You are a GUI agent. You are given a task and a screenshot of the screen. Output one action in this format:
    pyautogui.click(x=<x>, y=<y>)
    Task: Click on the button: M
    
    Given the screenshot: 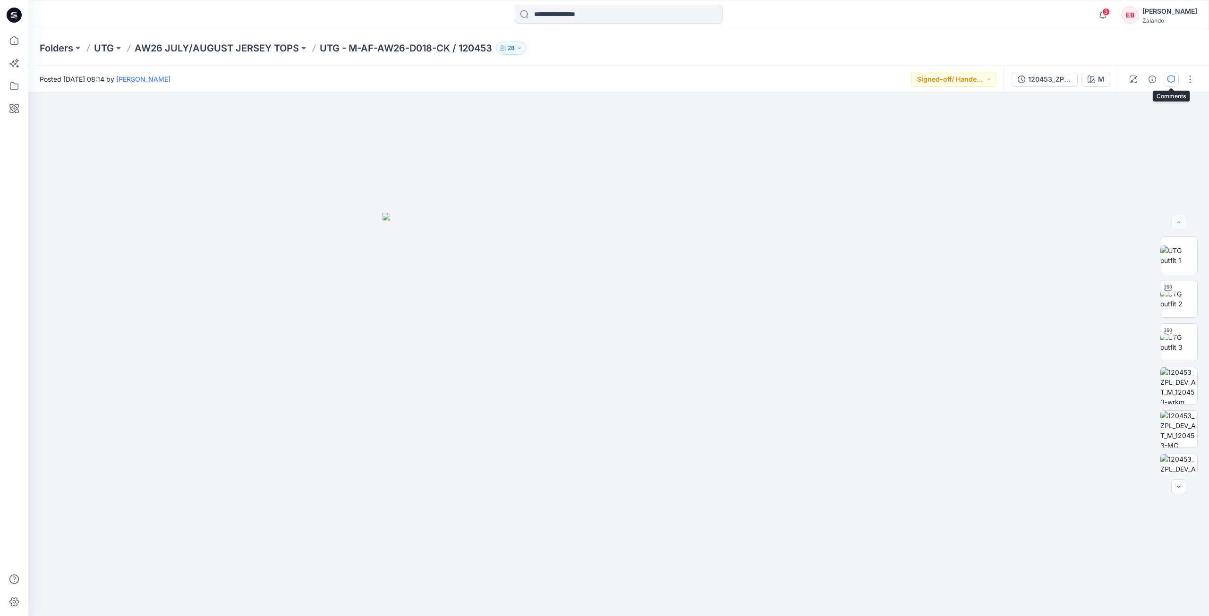 What is the action you would take?
    pyautogui.click(x=1095, y=79)
    